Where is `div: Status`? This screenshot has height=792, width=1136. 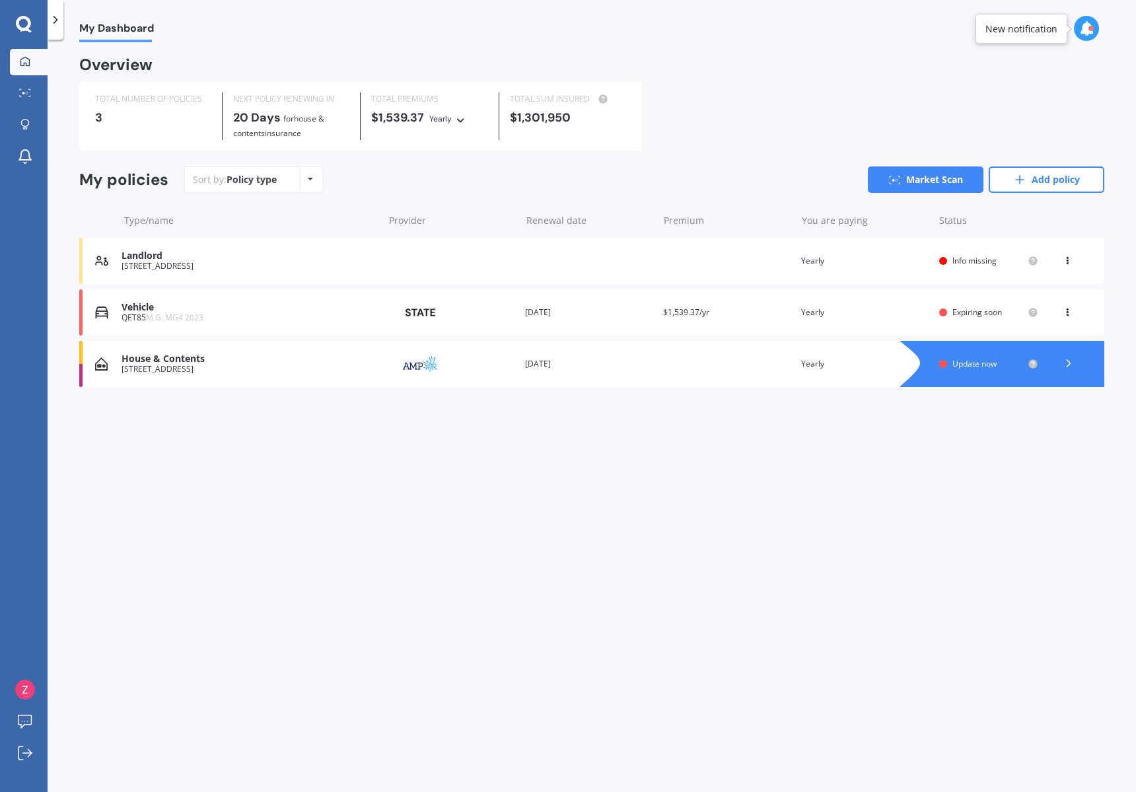
div: Status is located at coordinates (989, 221).